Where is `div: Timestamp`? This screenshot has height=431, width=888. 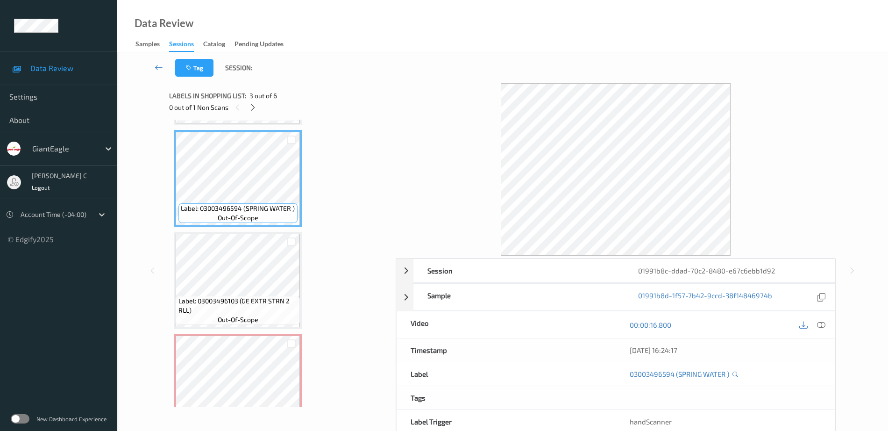 div: Timestamp is located at coordinates (506, 350).